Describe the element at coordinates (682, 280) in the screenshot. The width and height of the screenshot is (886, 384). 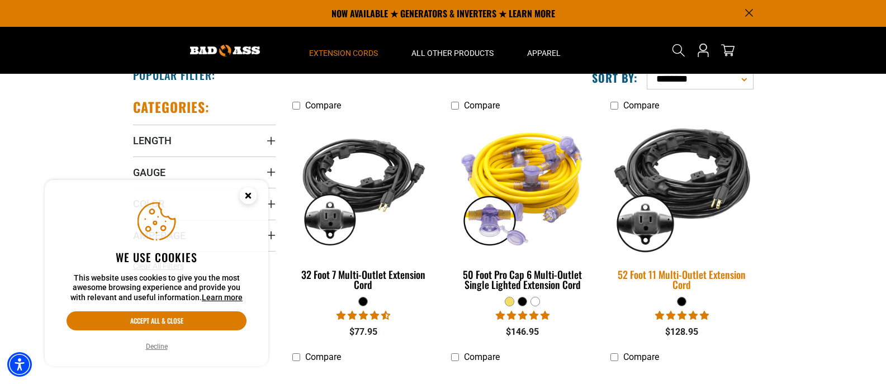
I see `div: 52 Foot 11 Multi-Outlet Extension Cord` at that location.